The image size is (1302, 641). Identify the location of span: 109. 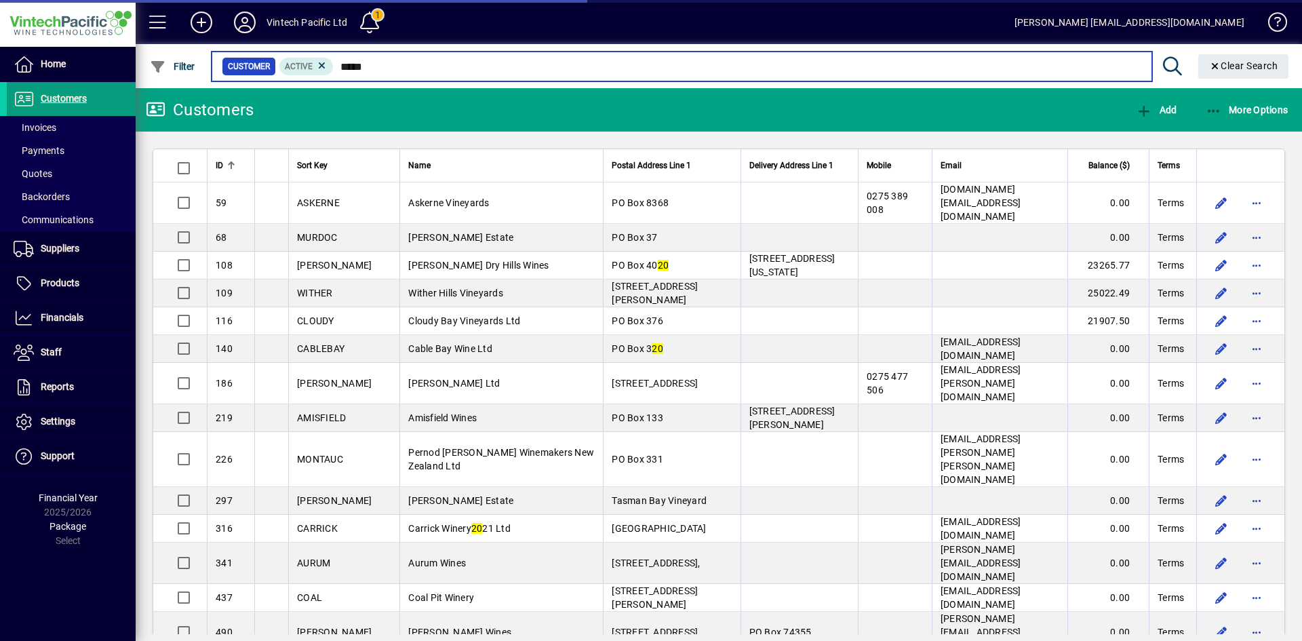
(224, 293).